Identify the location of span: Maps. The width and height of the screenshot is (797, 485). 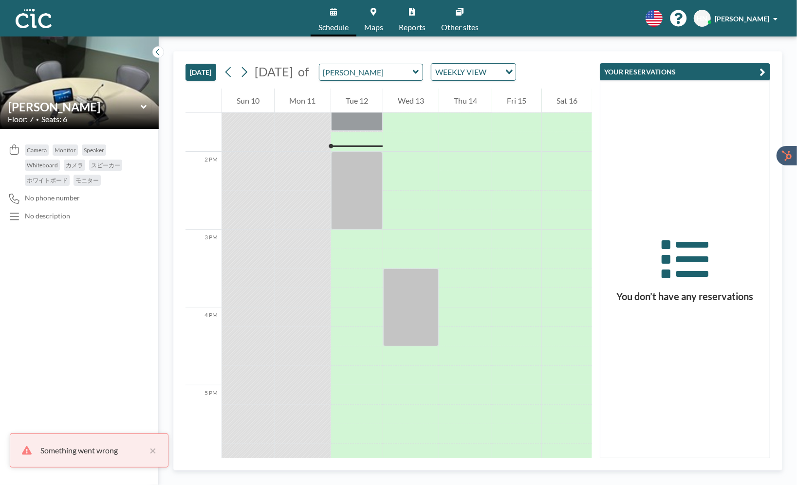
(373, 27).